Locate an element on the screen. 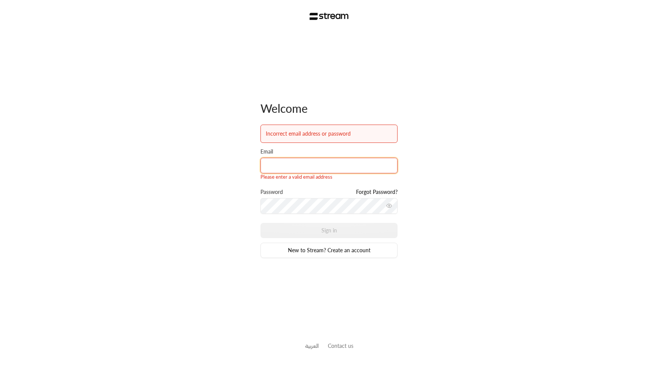 Image resolution: width=658 pixels, height=365 pixels. button: toggle password visibility is located at coordinates (389, 206).